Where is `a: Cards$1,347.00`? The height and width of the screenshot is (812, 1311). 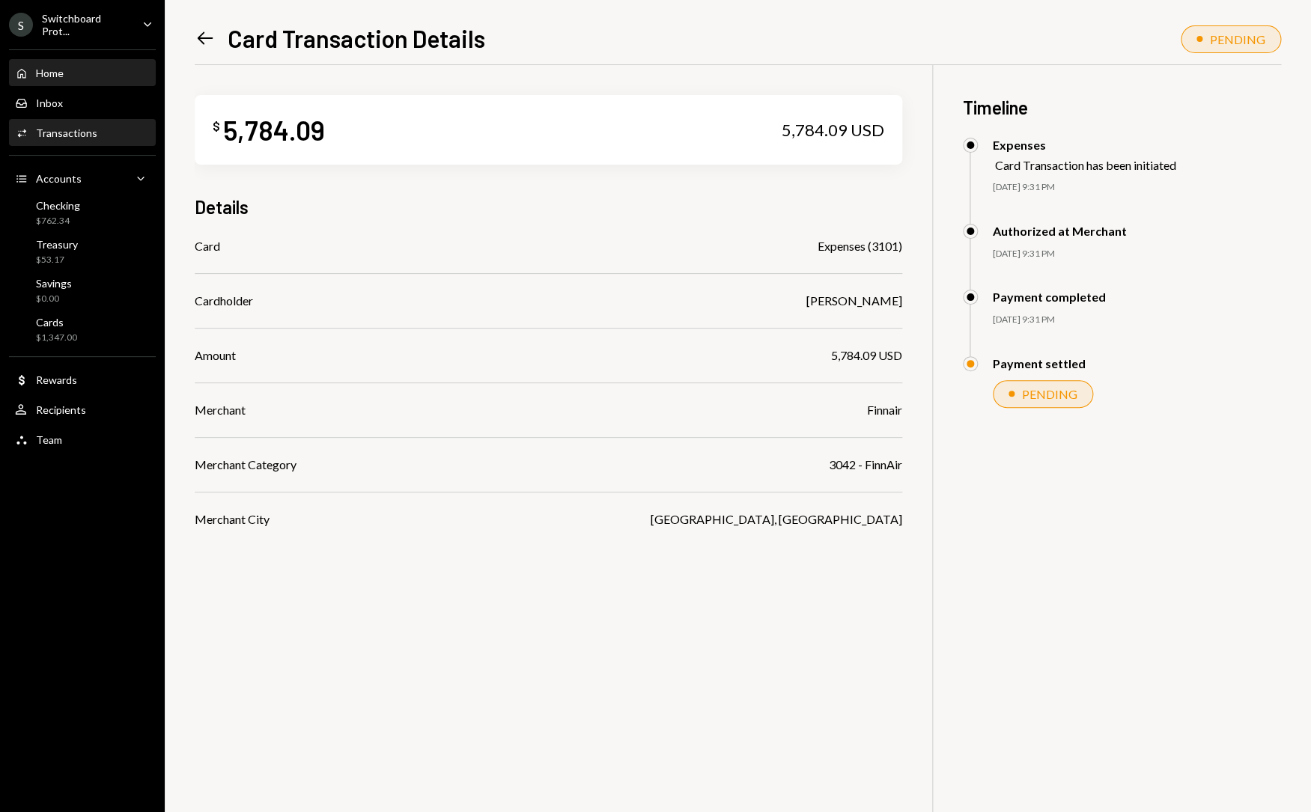
a: Cards$1,347.00 is located at coordinates (82, 329).